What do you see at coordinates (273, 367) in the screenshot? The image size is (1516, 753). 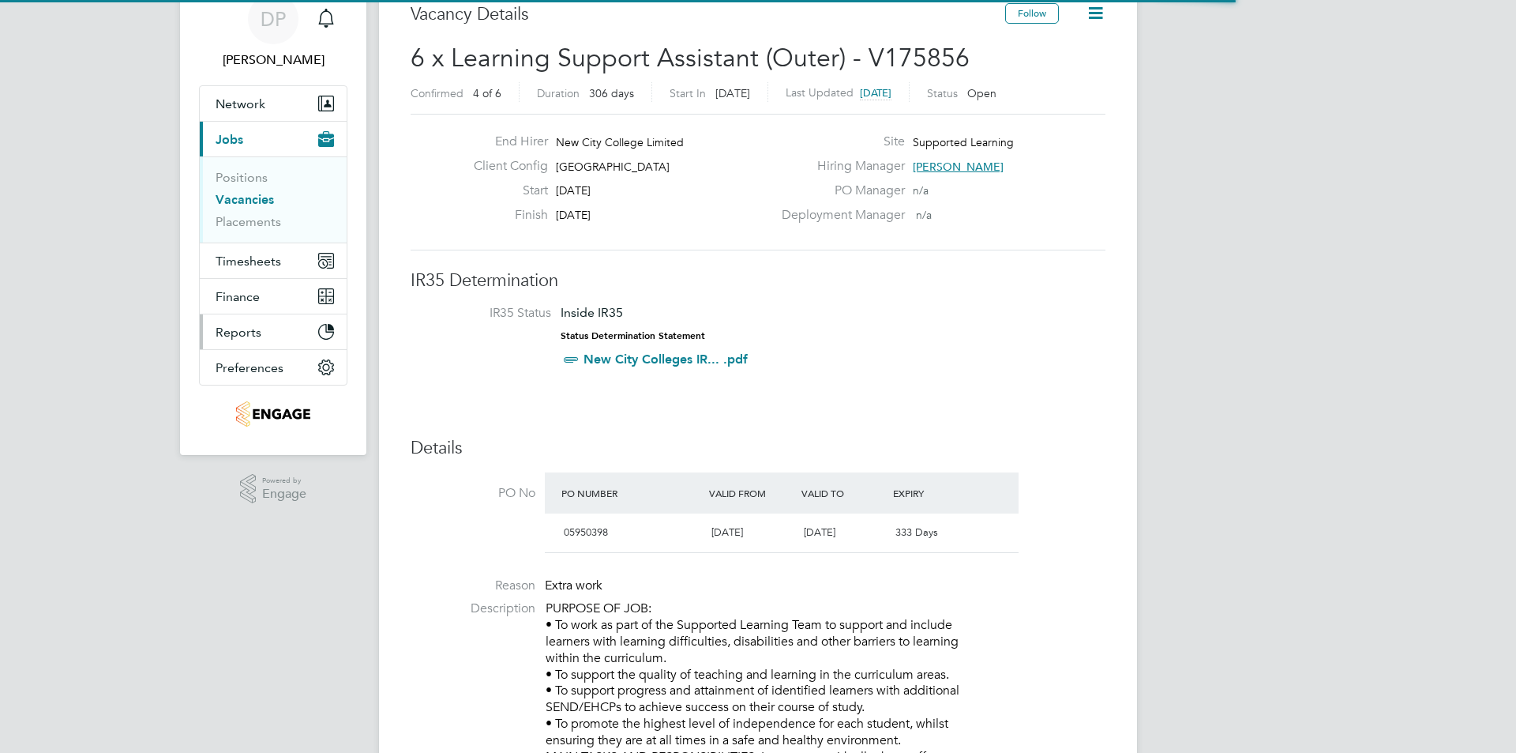 I see `button: Preferences` at bounding box center [273, 367].